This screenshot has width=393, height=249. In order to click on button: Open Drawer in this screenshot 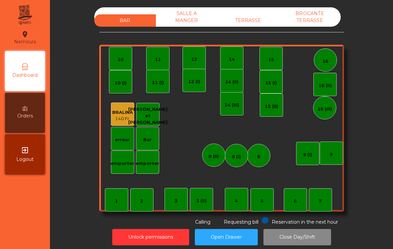, I will do `click(226, 237)`.